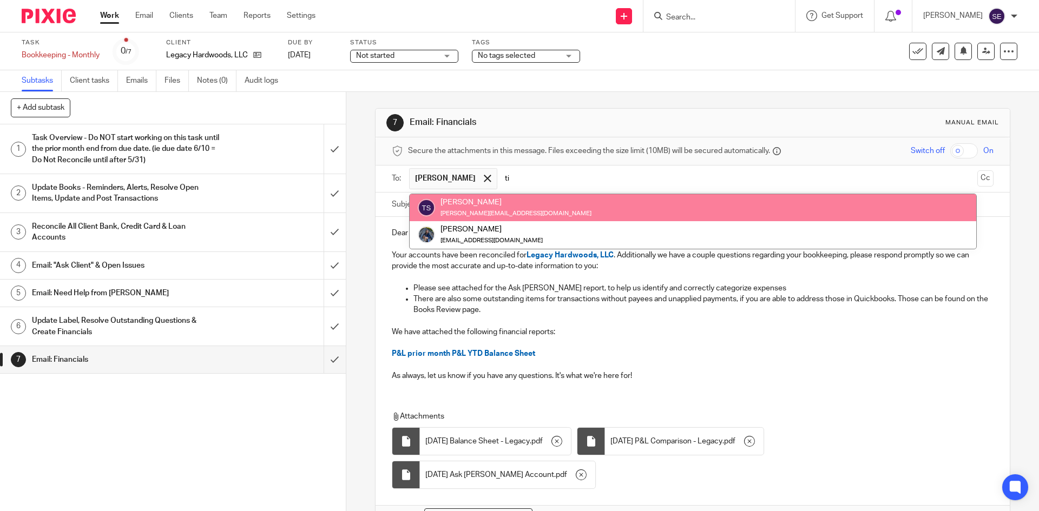  I want to click on div: 2, so click(18, 193).